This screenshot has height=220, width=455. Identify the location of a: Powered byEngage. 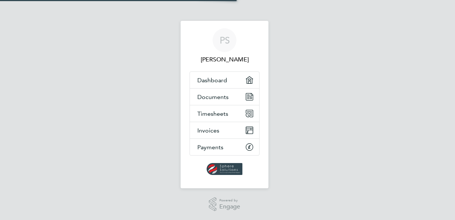
(225, 205).